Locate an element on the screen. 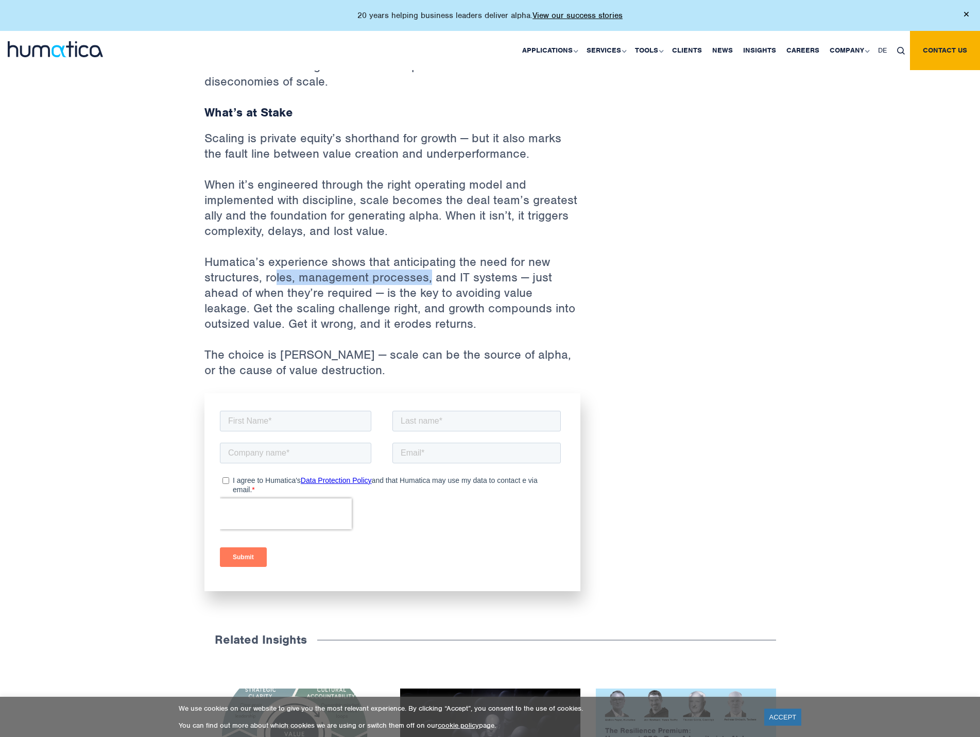 The image size is (980, 737). p: You can find out more about which cookies we are using or switch them off on our page. is located at coordinates (465, 725).